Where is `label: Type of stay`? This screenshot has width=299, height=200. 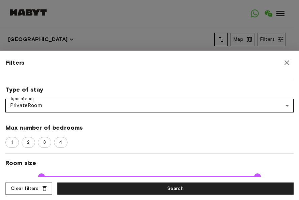
label: Type of stay is located at coordinates (22, 99).